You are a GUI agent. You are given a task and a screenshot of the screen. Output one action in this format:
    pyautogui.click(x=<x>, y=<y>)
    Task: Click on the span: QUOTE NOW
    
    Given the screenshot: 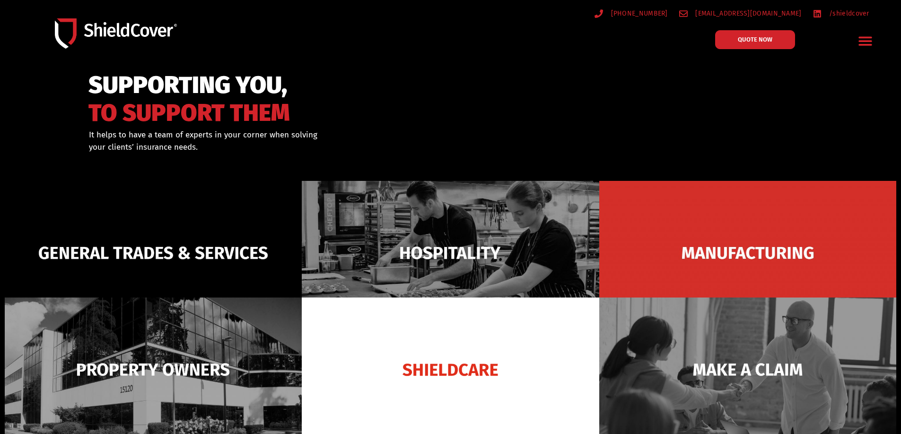 What is the action you would take?
    pyautogui.click(x=755, y=39)
    